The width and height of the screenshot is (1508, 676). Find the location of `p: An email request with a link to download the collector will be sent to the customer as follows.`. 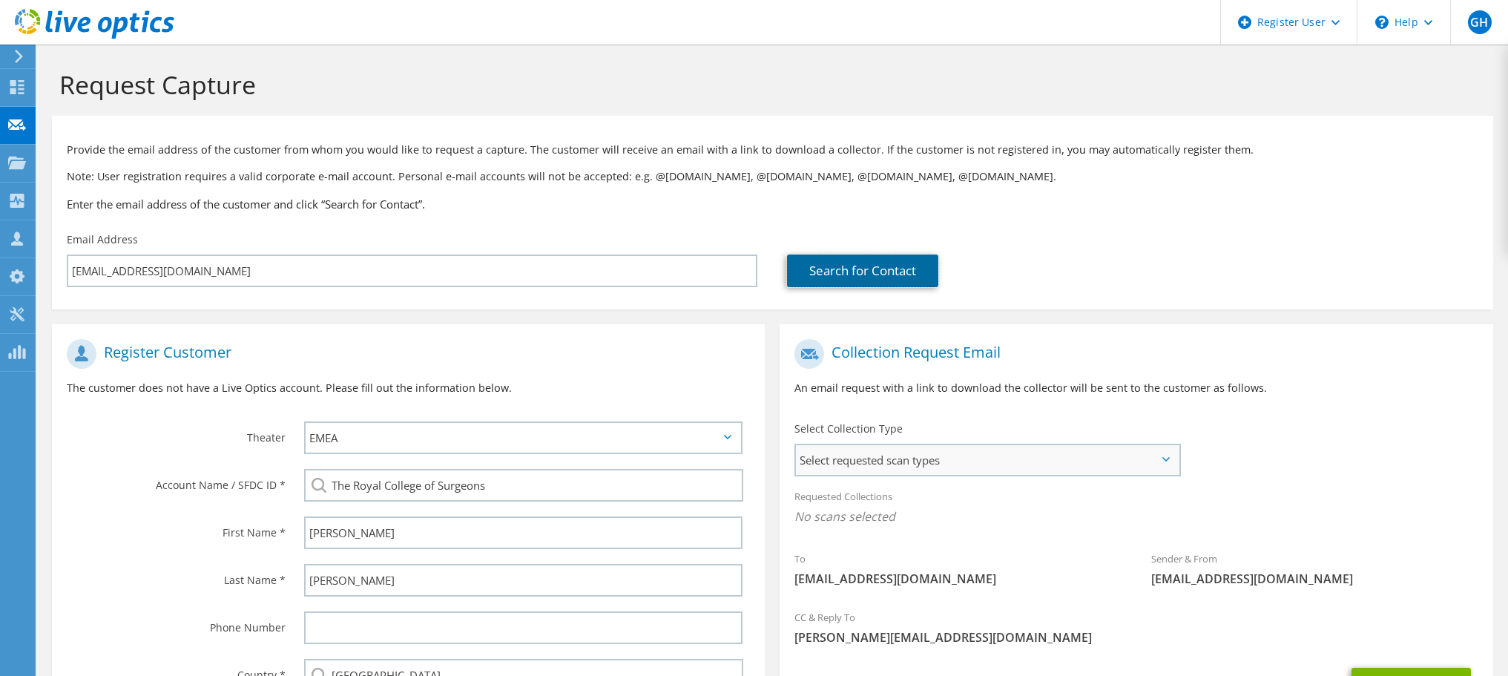

p: An email request with a link to download the collector will be sent to the customer as follows. is located at coordinates (1136, 388).